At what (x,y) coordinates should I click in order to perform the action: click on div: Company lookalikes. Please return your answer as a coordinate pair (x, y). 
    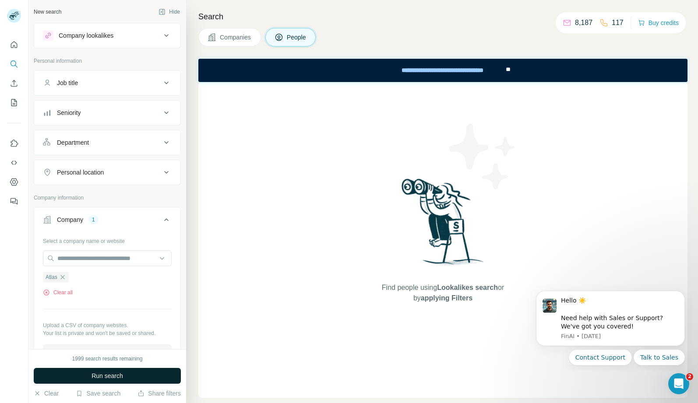
    Looking at the image, I should click on (86, 35).